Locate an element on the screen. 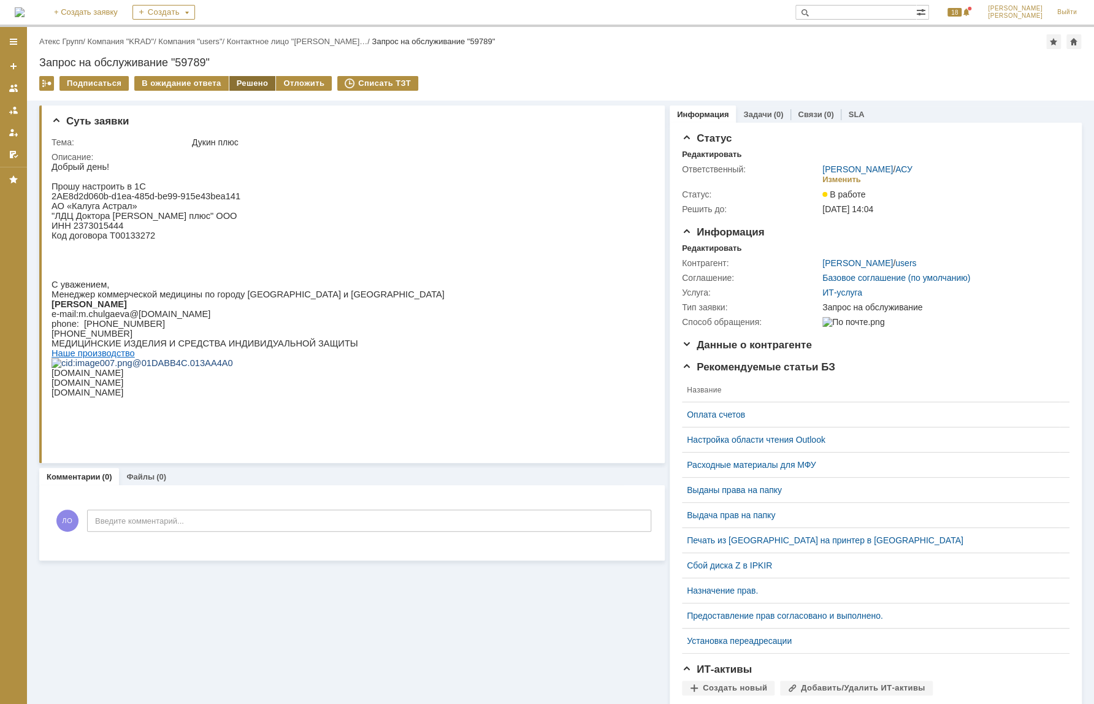  span: Суть заявки is located at coordinates (90, 121).